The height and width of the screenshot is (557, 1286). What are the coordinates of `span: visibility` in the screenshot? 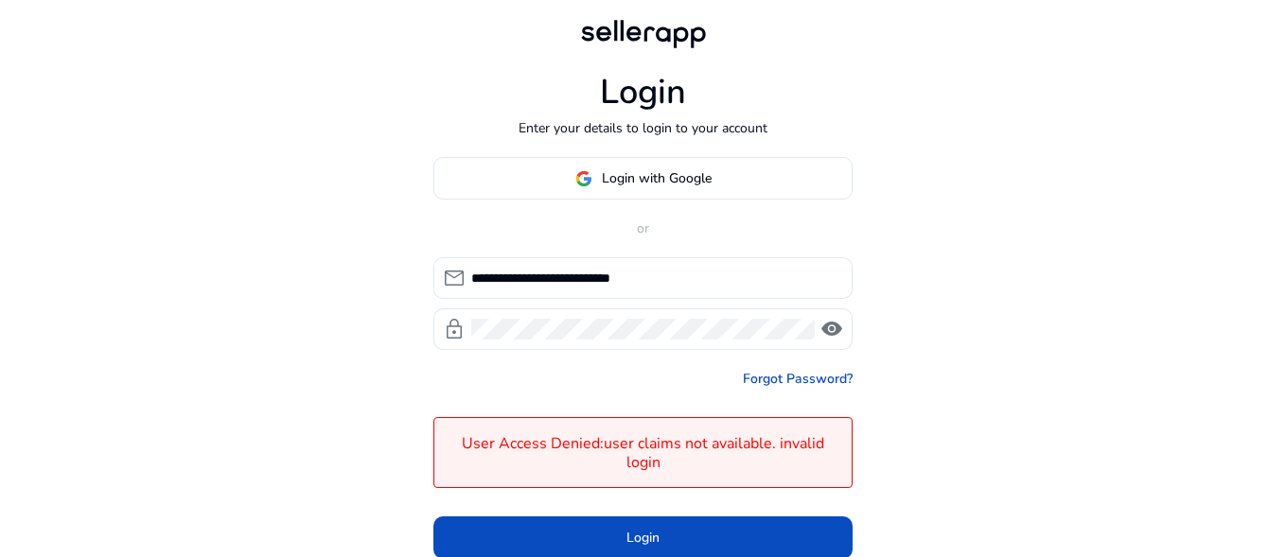 It's located at (832, 329).